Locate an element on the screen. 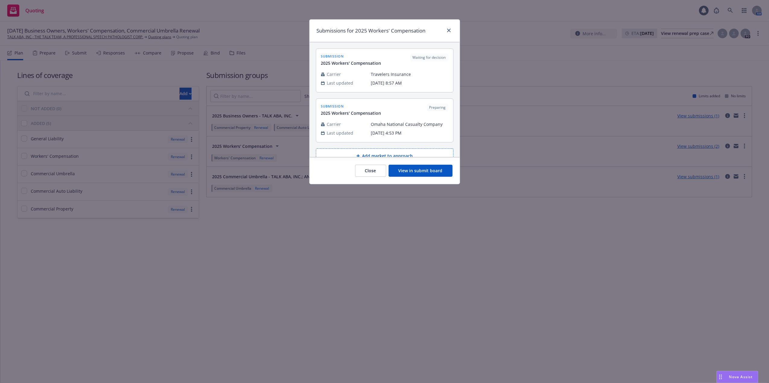 Image resolution: width=769 pixels, height=383 pixels. h1: Submissions for 2025 Workers' Compensation is located at coordinates (371, 31).